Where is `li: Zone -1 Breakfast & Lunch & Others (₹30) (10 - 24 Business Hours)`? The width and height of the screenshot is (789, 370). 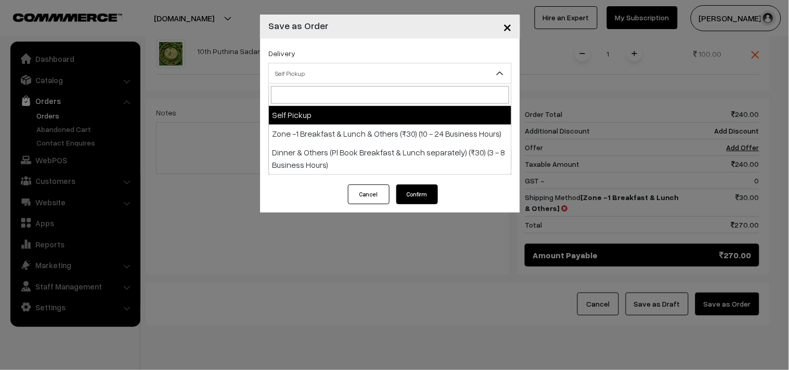
li: Zone -1 Breakfast & Lunch & Others (₹30) (10 - 24 Business Hours) is located at coordinates (390, 134).